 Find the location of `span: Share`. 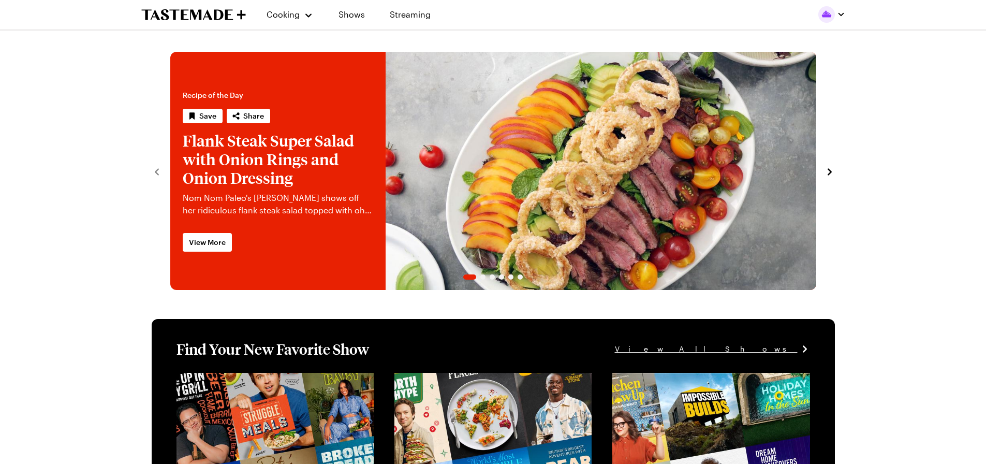

span: Share is located at coordinates (254, 116).